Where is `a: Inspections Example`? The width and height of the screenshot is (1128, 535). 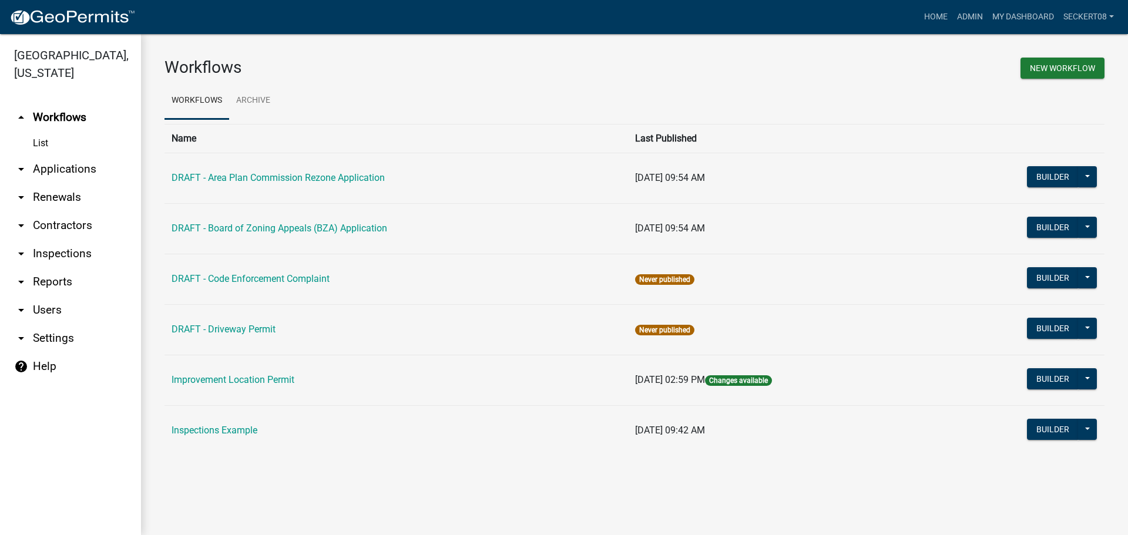
a: Inspections Example is located at coordinates (214, 430).